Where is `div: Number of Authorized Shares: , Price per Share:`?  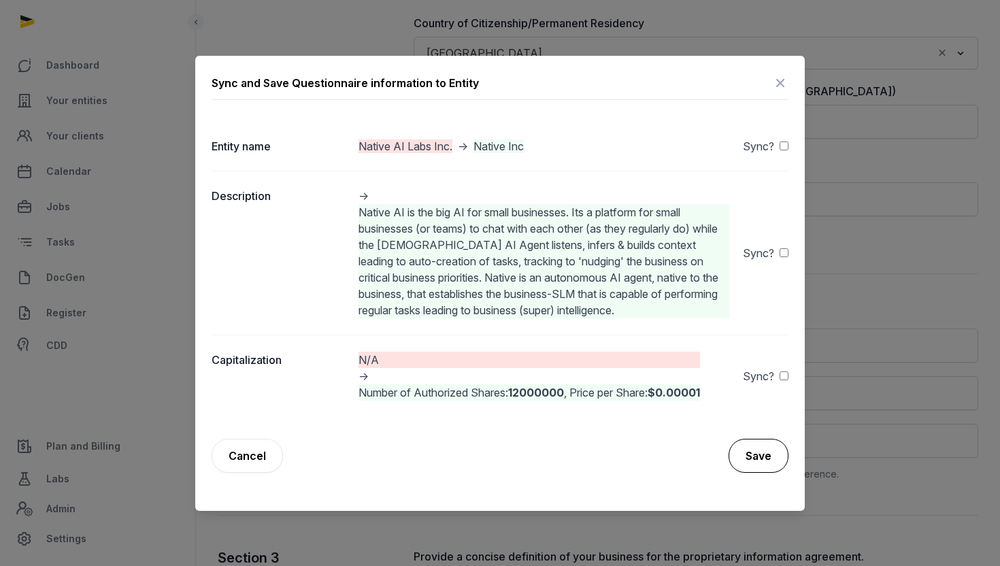 div: Number of Authorized Shares: , Price per Share: is located at coordinates (529, 392).